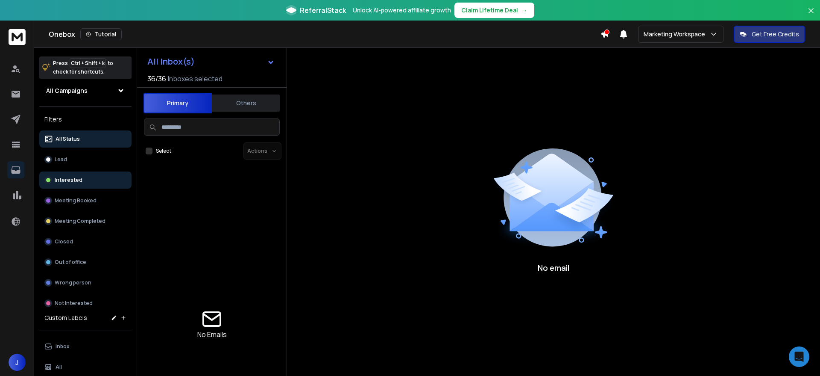  I want to click on button: Out of office, so click(85, 262).